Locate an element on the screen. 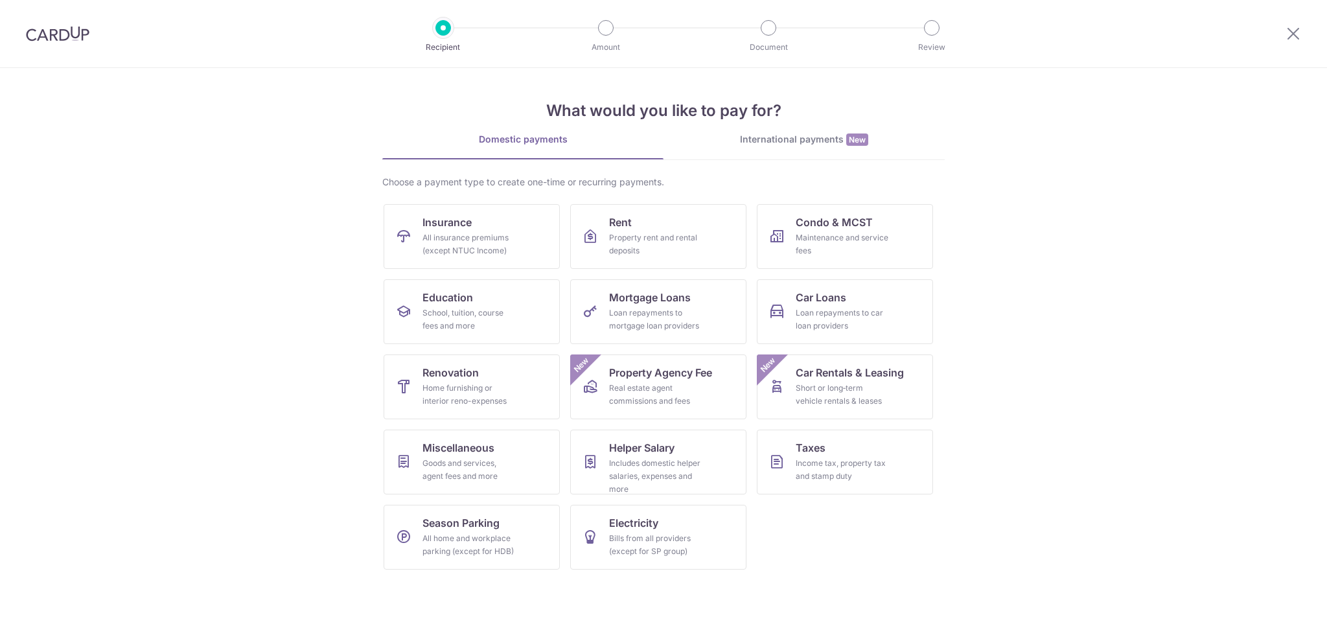  span: Taxes is located at coordinates (810, 448).